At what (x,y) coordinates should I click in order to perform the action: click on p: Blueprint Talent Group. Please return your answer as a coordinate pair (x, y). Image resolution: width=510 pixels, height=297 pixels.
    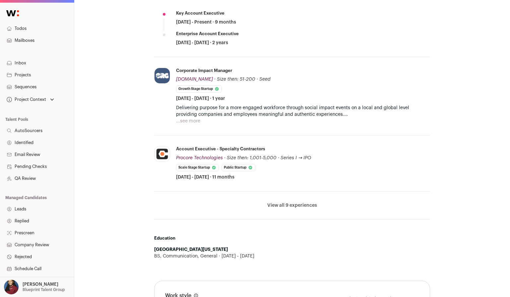
    Looking at the image, I should click on (44, 290).